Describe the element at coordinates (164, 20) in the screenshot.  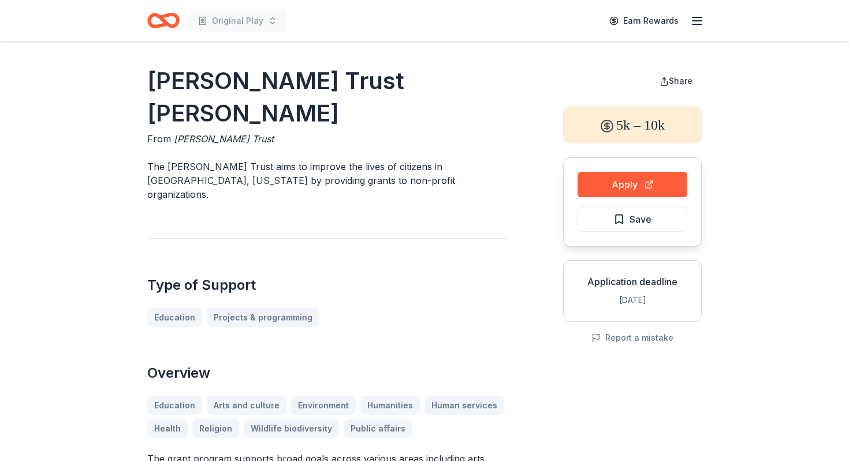
I see `a: Home` at that location.